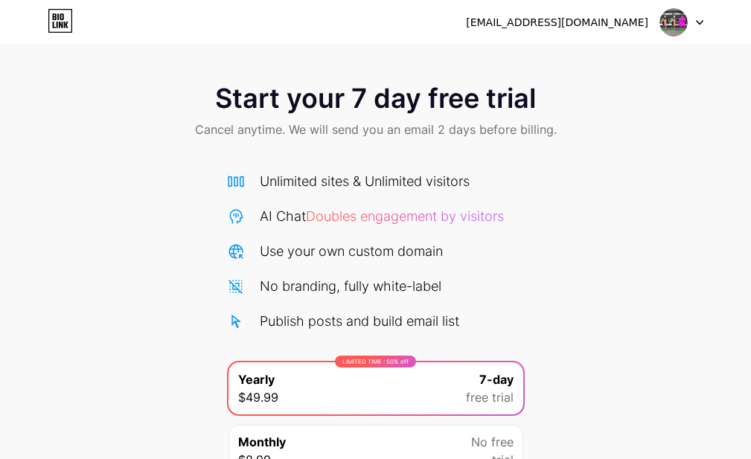 The image size is (751, 459). Describe the element at coordinates (350, 286) in the screenshot. I see `div: No branding, fully white-label` at that location.